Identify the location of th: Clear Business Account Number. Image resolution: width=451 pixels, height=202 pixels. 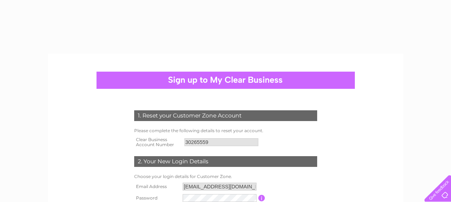
(157, 142).